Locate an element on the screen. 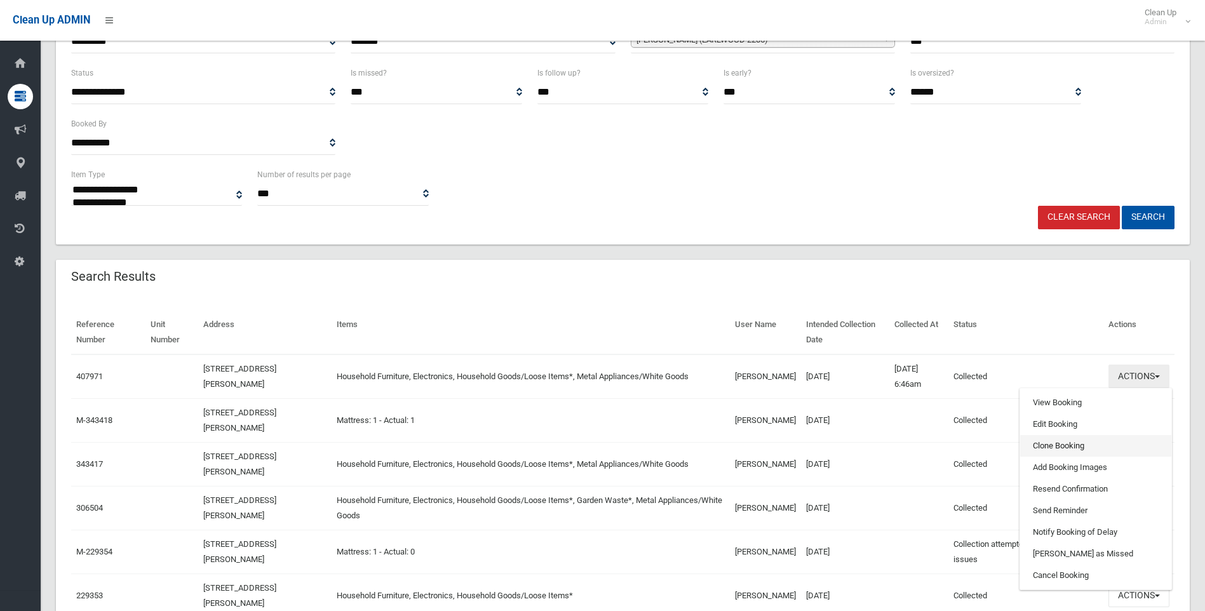 The image size is (1205, 611). a: Clear Search is located at coordinates (1078, 217).